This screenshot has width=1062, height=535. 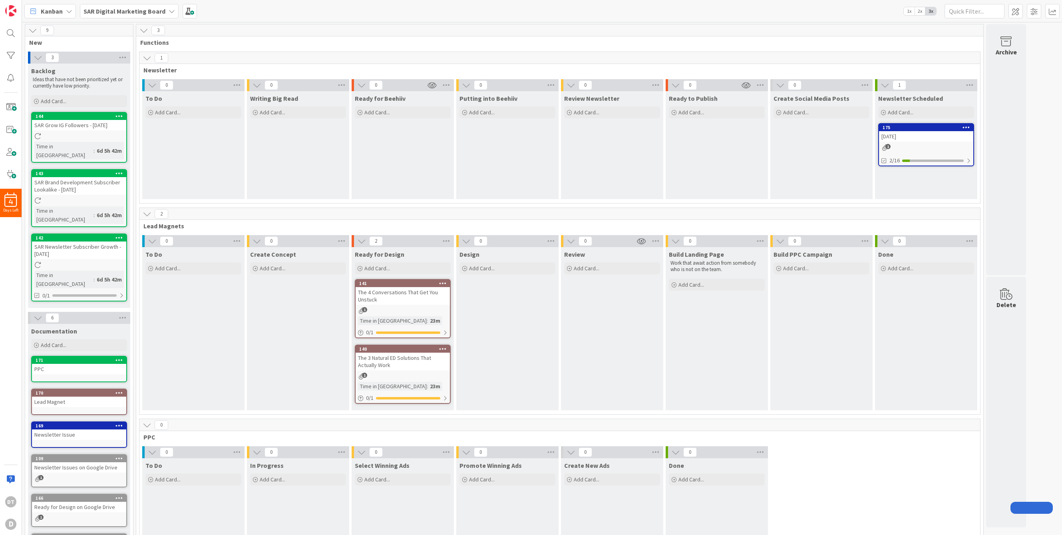 What do you see at coordinates (79, 398) in the screenshot?
I see `div: 170Lead Magnet` at bounding box center [79, 398].